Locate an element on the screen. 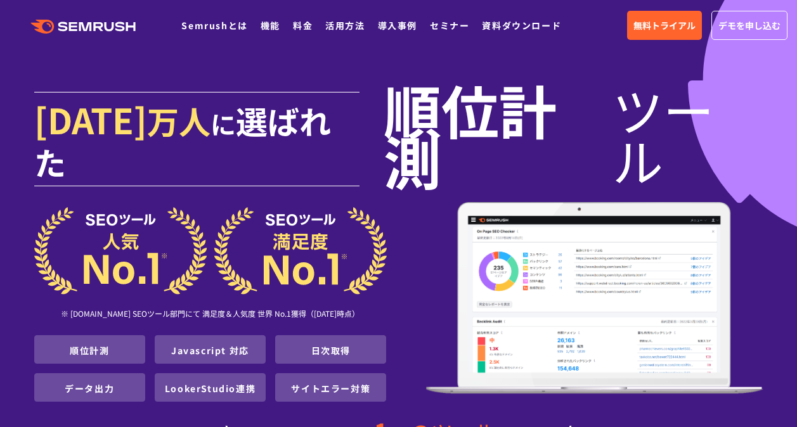 This screenshot has height=427, width=797. span: 無料トライアル is located at coordinates (664, 25).